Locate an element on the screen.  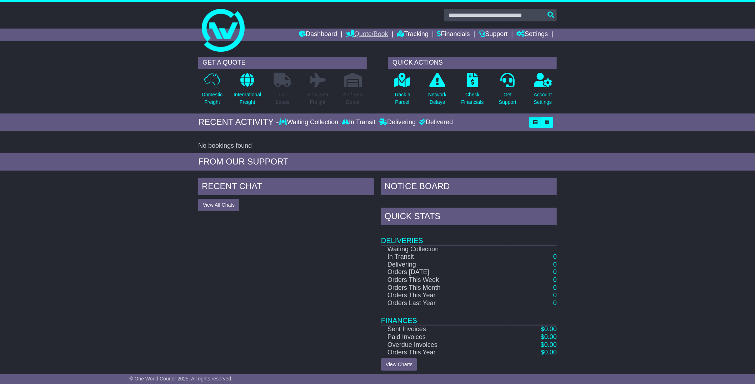
p: Full Loads is located at coordinates (283, 99).